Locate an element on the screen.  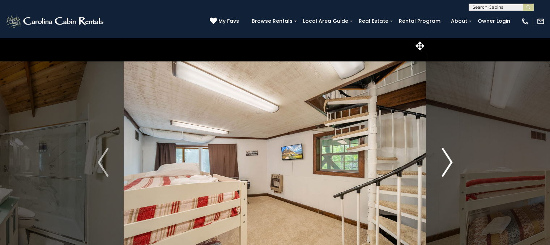
img: phone-regular-white.png is located at coordinates (525, 21).